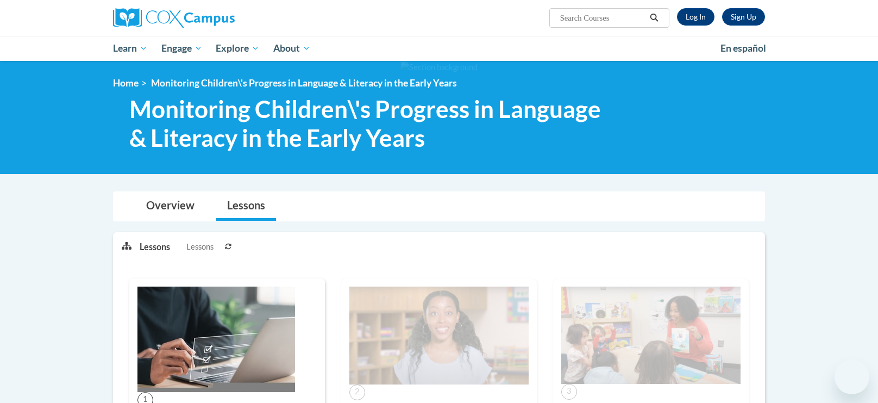  I want to click on a: Cox Campus, so click(216, 18).